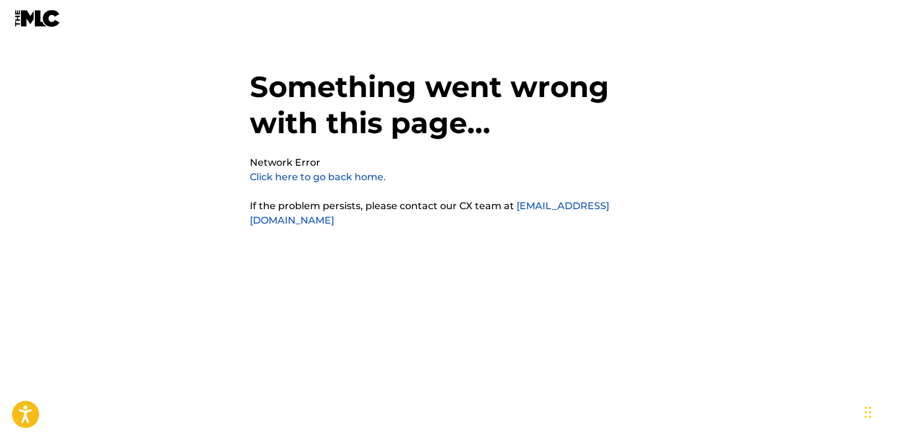 The width and height of the screenshot is (921, 440). What do you see at coordinates (868, 412) in the screenshot?
I see `div: Drag` at bounding box center [868, 412].